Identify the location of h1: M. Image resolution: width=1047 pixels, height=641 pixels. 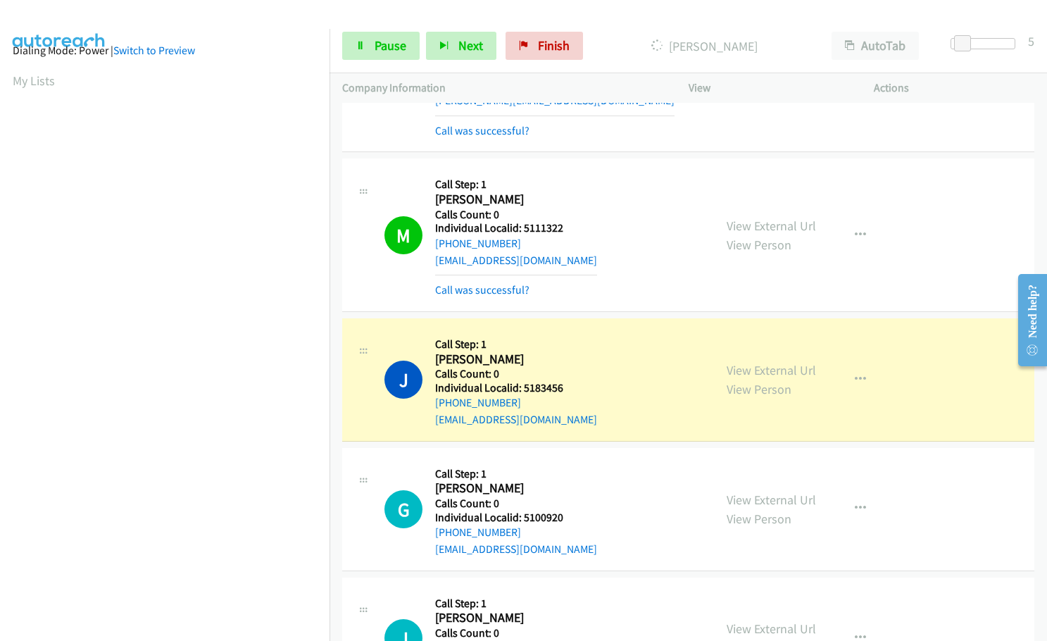
(403, 235).